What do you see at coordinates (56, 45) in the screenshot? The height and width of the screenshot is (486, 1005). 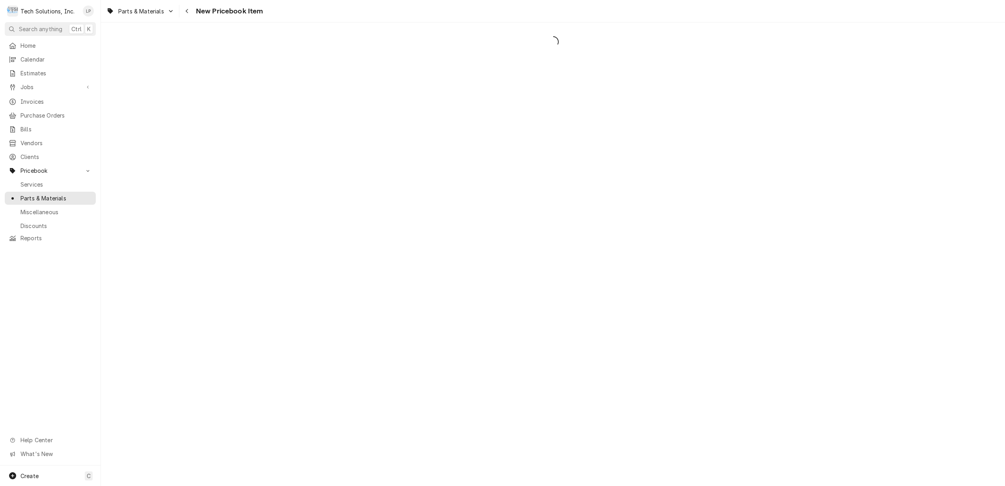 I see `span: Home` at bounding box center [56, 45].